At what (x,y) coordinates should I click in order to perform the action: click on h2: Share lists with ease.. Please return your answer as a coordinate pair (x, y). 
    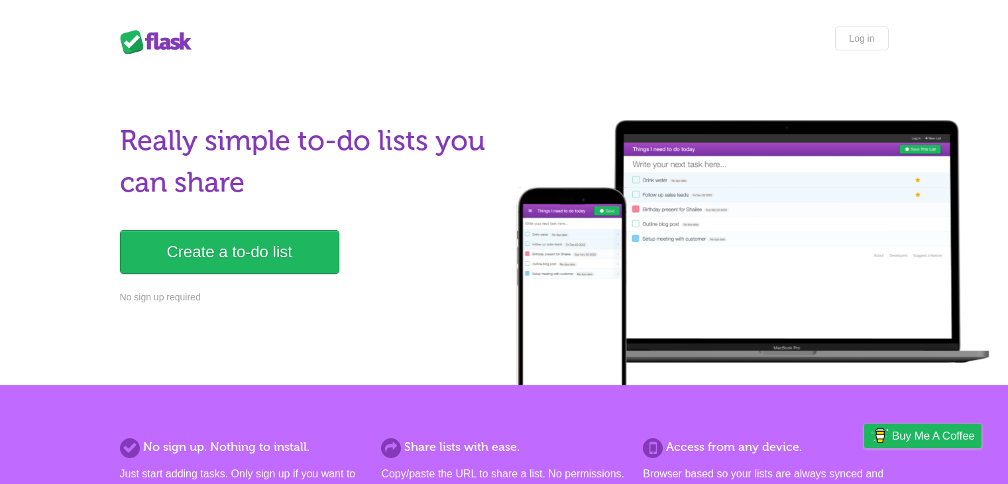
    Looking at the image, I should click on (504, 447).